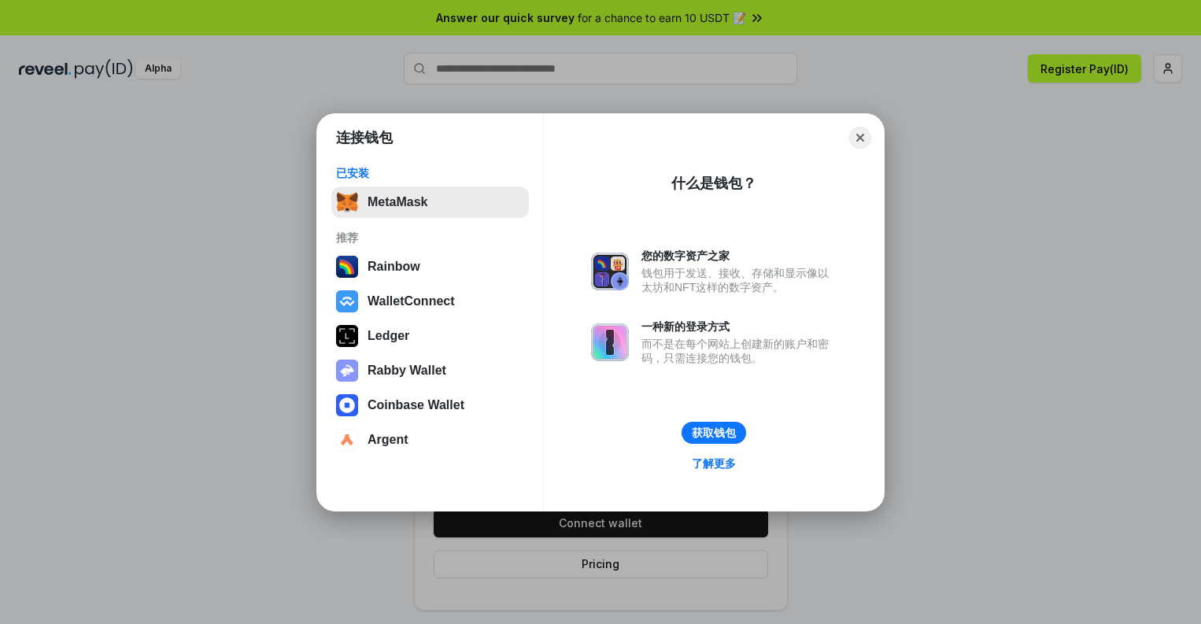 The height and width of the screenshot is (624, 1201). I want to click on div: 了解更多, so click(714, 464).